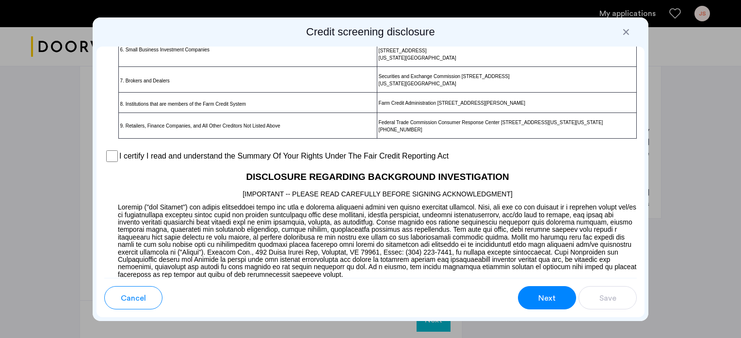 Image resolution: width=741 pixels, height=338 pixels. I want to click on p: [IMPORTANT -- PLEASE READ CAREFULLY BEFORE SIGNING ACKNOWLEDGMENT], so click(370, 191).